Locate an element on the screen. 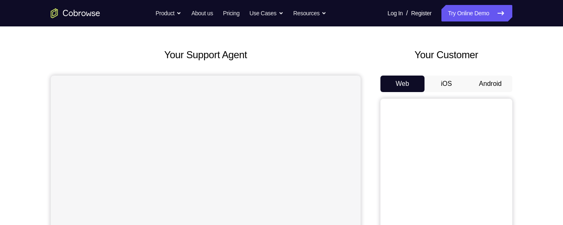 The width and height of the screenshot is (563, 225). a: Try Online Demo is located at coordinates (477, 13).